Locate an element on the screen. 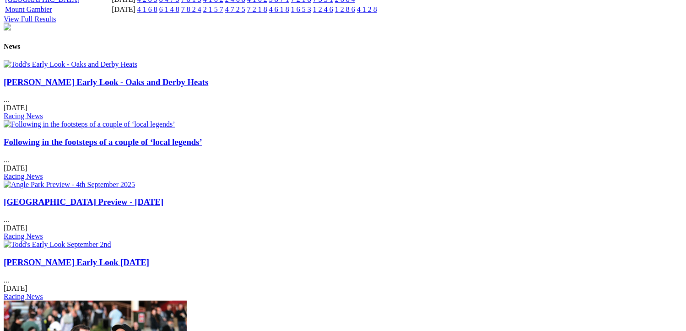 The height and width of the screenshot is (331, 686). a: Mount Gambier is located at coordinates (28, 9).